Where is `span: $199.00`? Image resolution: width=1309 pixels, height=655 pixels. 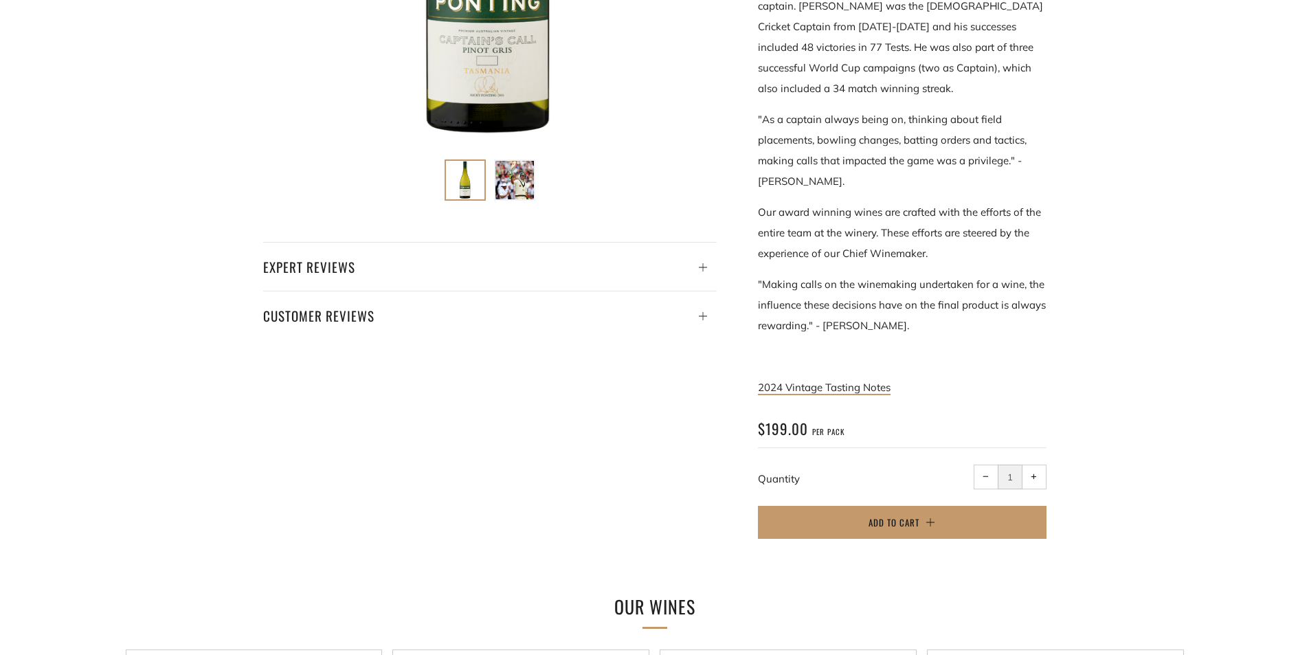 span: $199.00 is located at coordinates (783, 428).